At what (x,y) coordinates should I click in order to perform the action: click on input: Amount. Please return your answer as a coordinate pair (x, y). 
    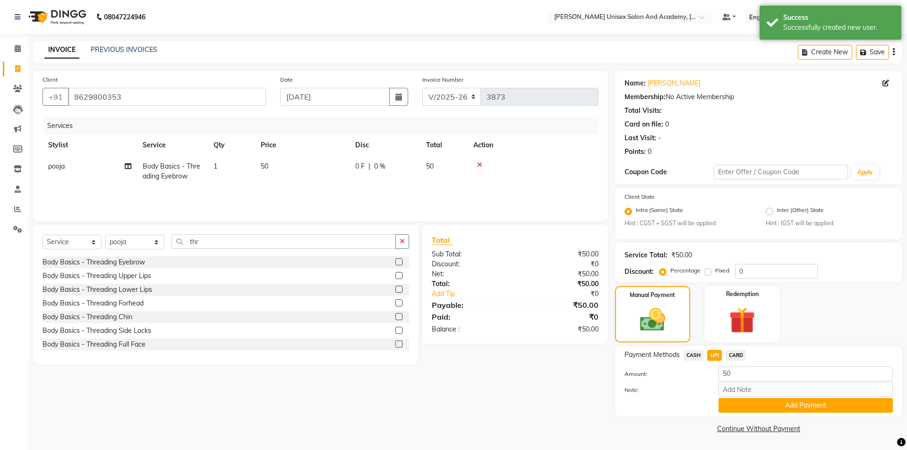
    Looking at the image, I should click on (805, 373).